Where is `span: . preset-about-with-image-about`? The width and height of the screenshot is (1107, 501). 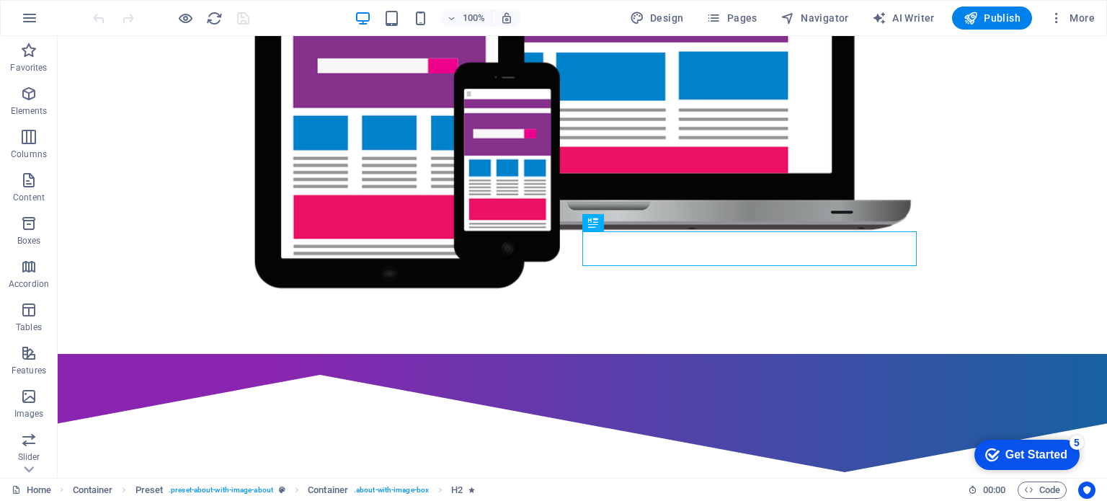 span: . preset-about-with-image-about is located at coordinates (221, 490).